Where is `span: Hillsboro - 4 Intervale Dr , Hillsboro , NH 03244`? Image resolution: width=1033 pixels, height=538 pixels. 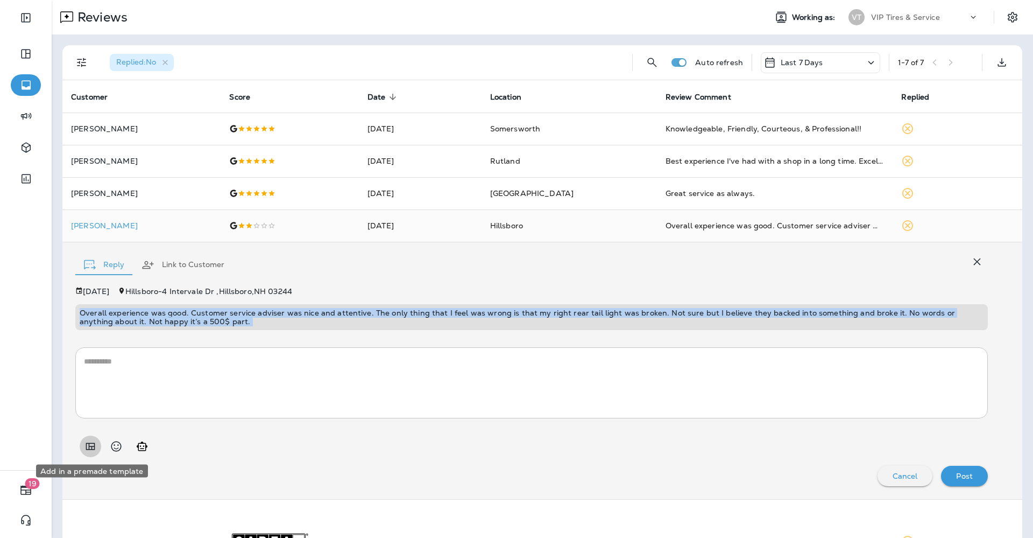
span: Hillsboro - 4 Intervale Dr , Hillsboro , NH 03244 is located at coordinates (209, 291).